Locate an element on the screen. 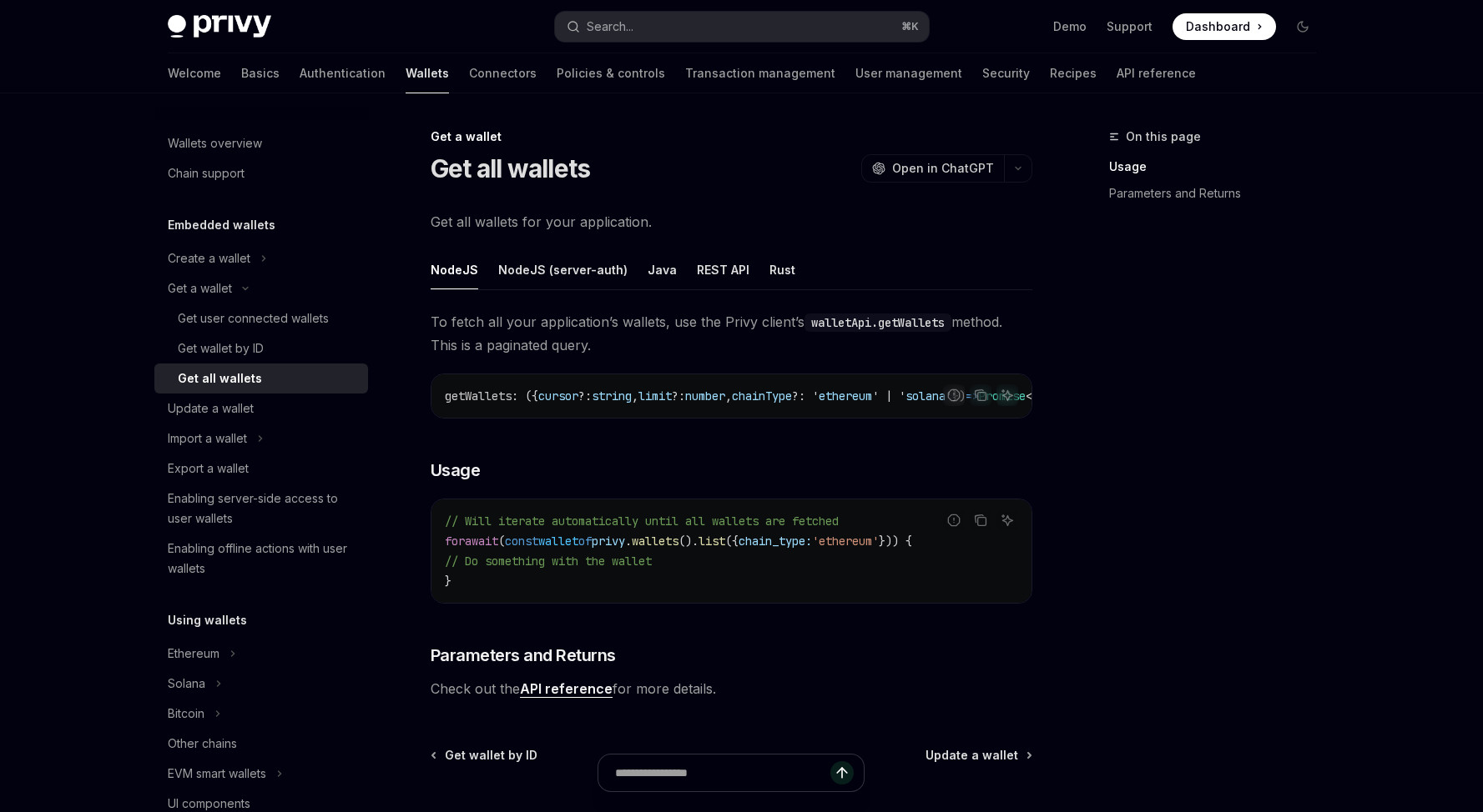 The width and height of the screenshot is (1483, 812). span: ⌘ K is located at coordinates (909, 27).